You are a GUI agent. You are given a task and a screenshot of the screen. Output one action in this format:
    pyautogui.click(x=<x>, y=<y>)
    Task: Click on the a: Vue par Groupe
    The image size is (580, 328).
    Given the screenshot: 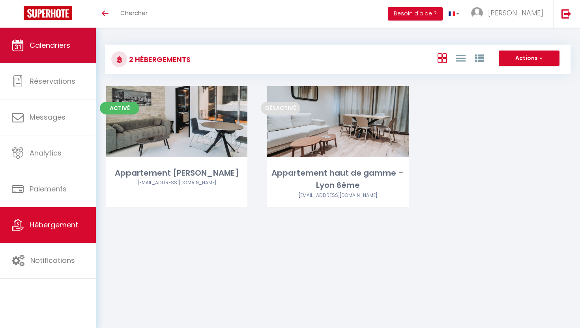 What is the action you would take?
    pyautogui.click(x=480, y=58)
    